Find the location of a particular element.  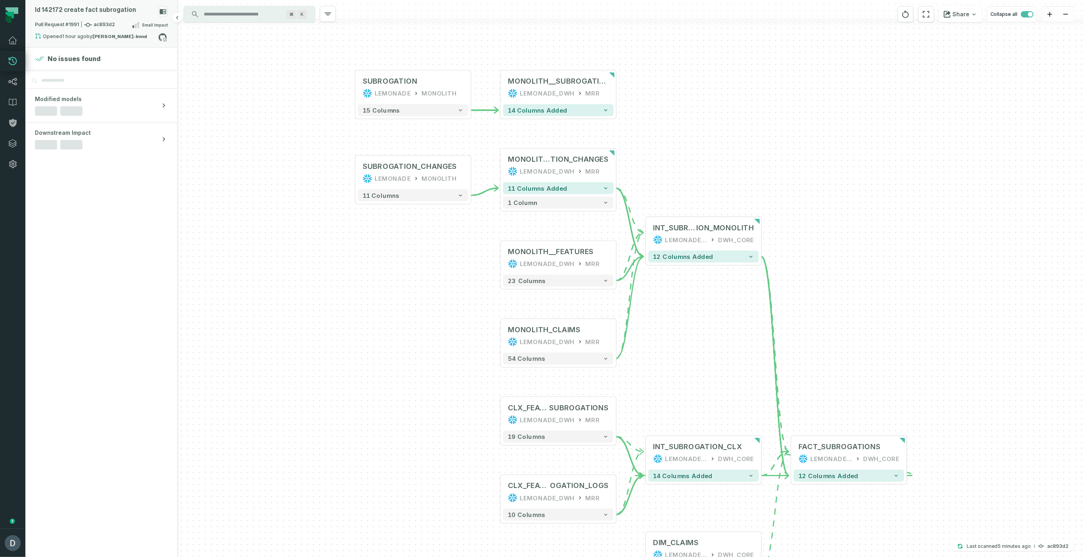

div: MONOLITH_CLAIMS is located at coordinates (544, 330).